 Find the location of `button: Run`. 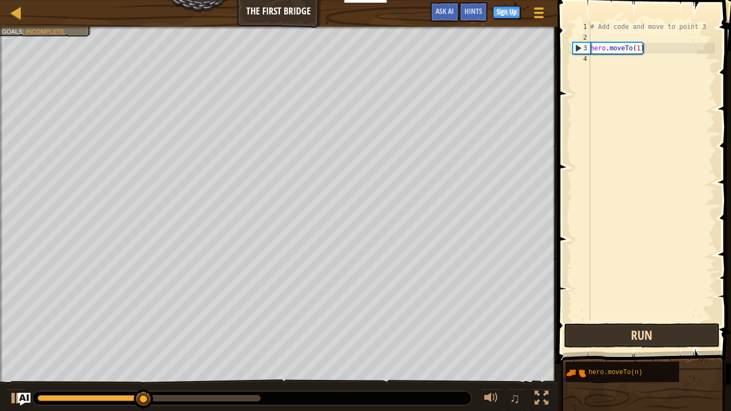

button: Run is located at coordinates (642, 336).